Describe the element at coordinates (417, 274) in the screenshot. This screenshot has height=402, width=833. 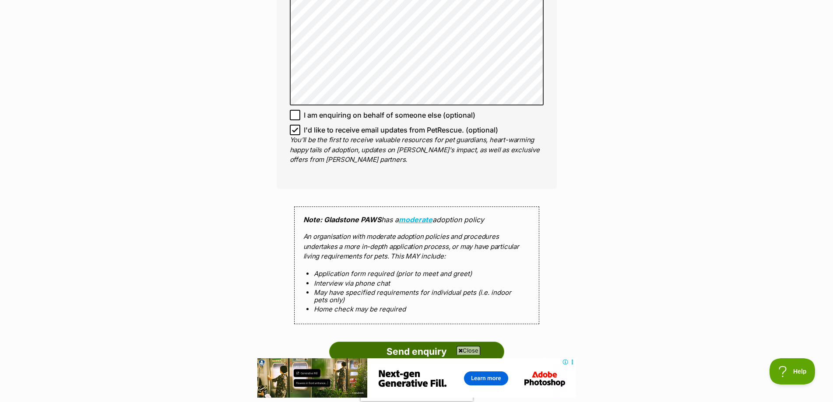
I see `li: Application form required (prior to meet and greet)` at that location.